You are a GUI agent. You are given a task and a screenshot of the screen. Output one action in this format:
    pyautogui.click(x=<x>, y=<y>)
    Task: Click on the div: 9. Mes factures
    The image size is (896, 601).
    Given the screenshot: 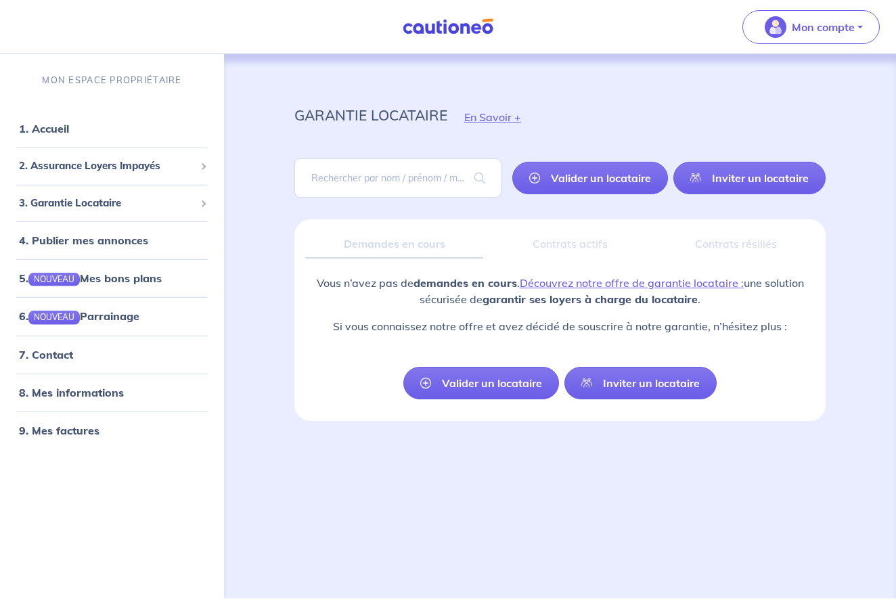 What is the action you would take?
    pyautogui.click(x=112, y=430)
    